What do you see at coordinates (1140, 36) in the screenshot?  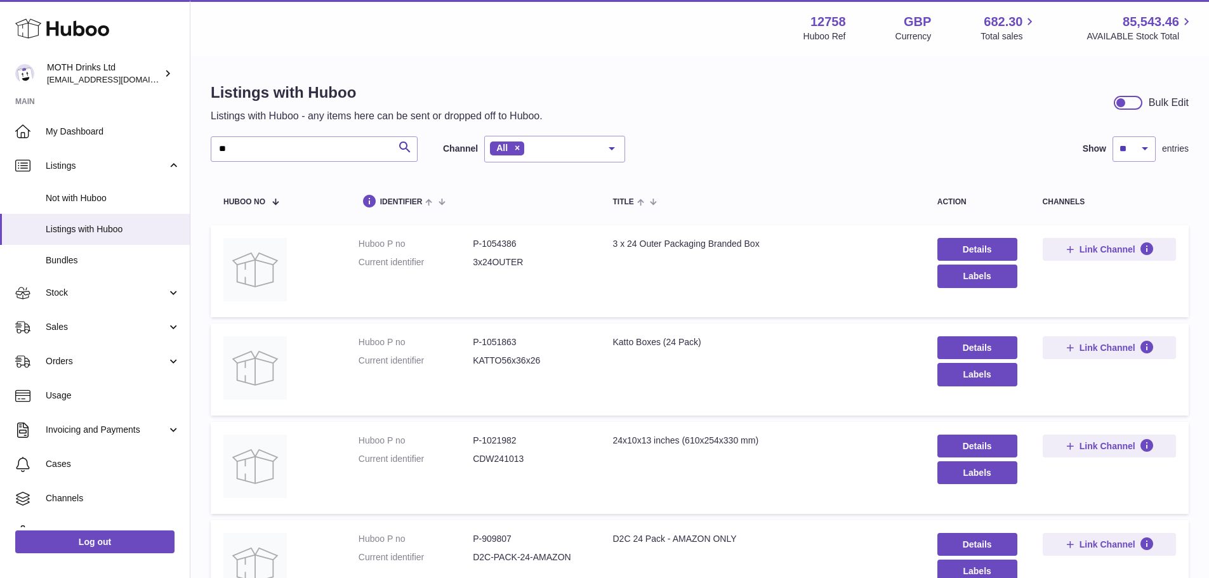 I see `span: AVAILABLE Stock Total` at bounding box center [1140, 36].